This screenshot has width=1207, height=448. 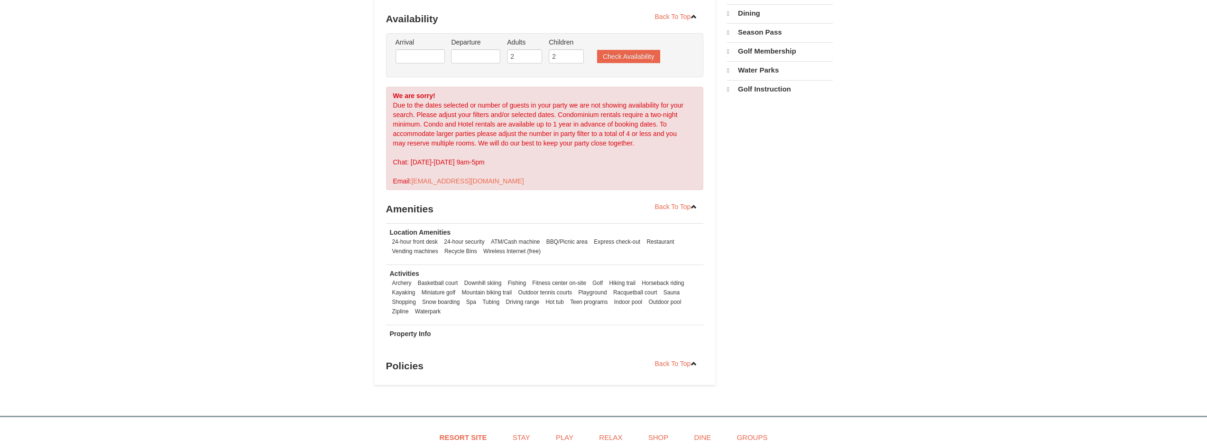 What do you see at coordinates (512, 251) in the screenshot?
I see `li: Wireless Internet (free)` at bounding box center [512, 251].